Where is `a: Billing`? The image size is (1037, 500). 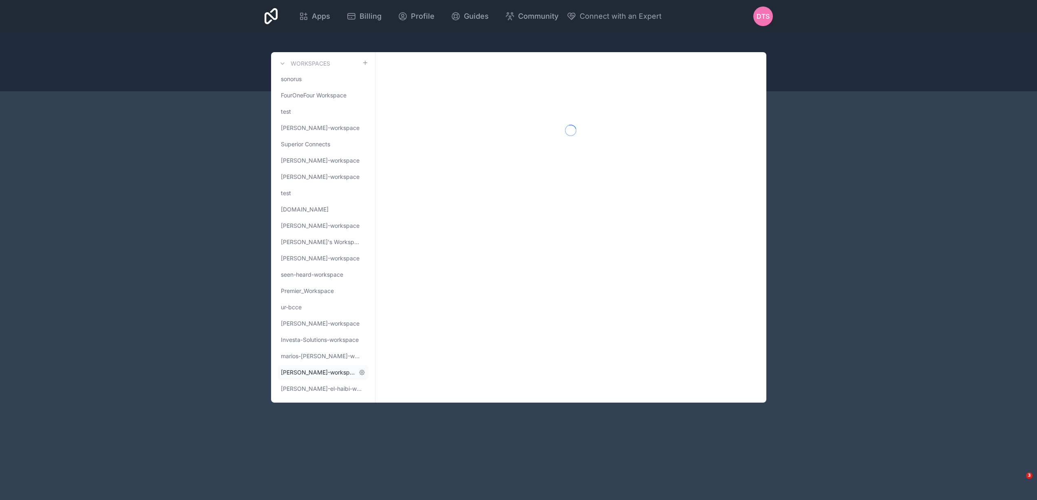
a: Billing is located at coordinates (364, 16).